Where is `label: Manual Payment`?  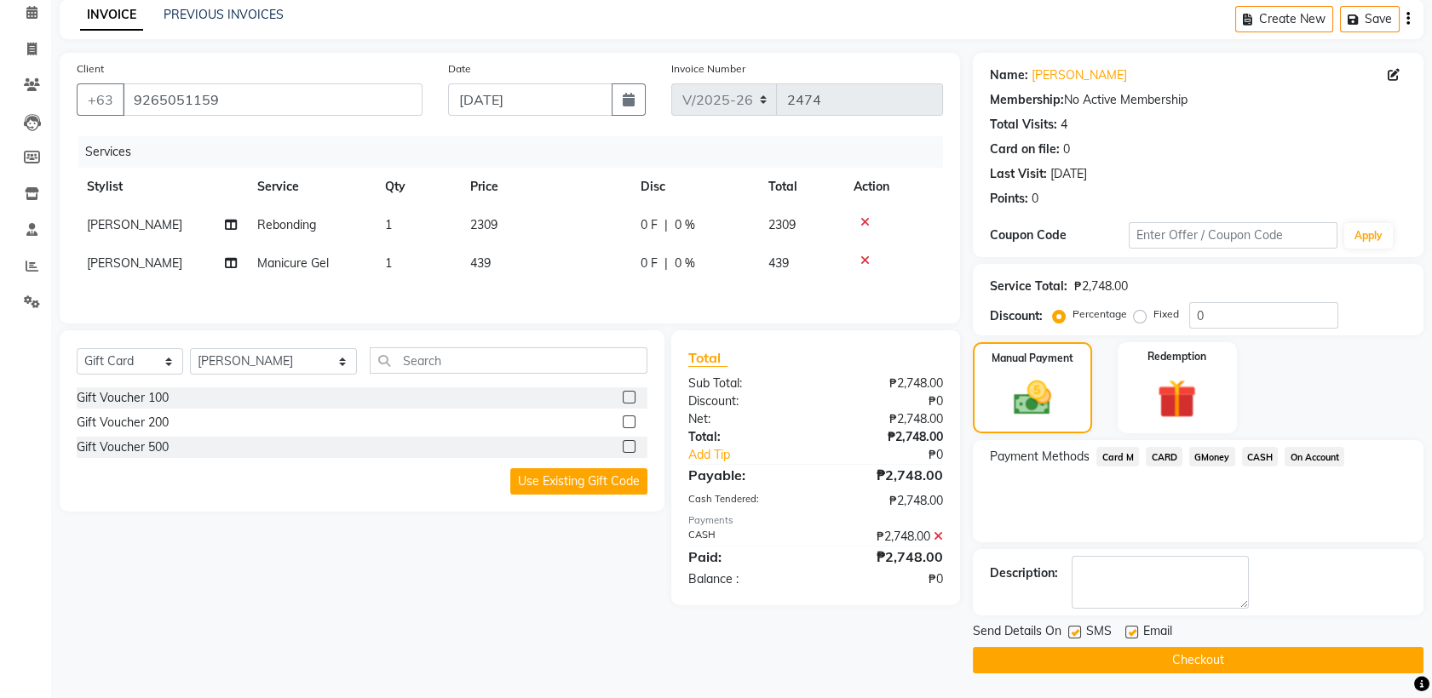
label: Manual Payment is located at coordinates (1032, 359).